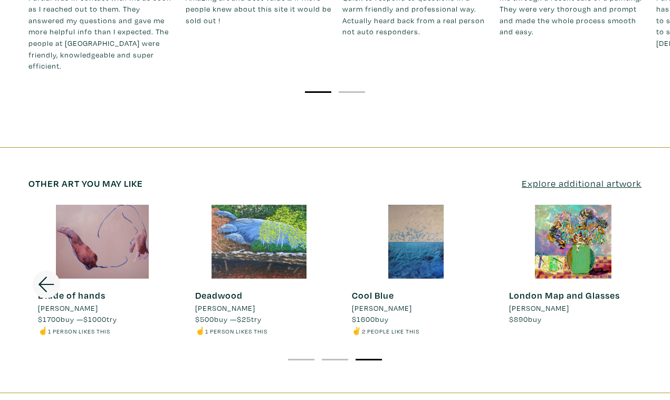 The height and width of the screenshot is (400, 670). Describe the element at coordinates (373, 295) in the screenshot. I see `strong: Cool Blue` at that location.